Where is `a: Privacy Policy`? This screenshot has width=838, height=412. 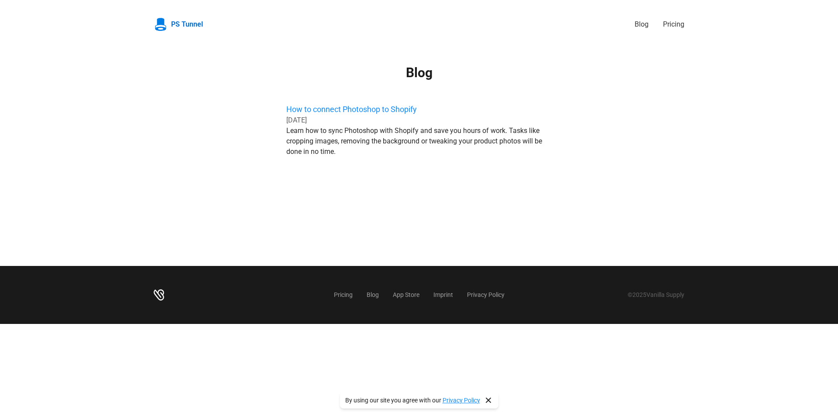 a: Privacy Policy is located at coordinates (486, 295).